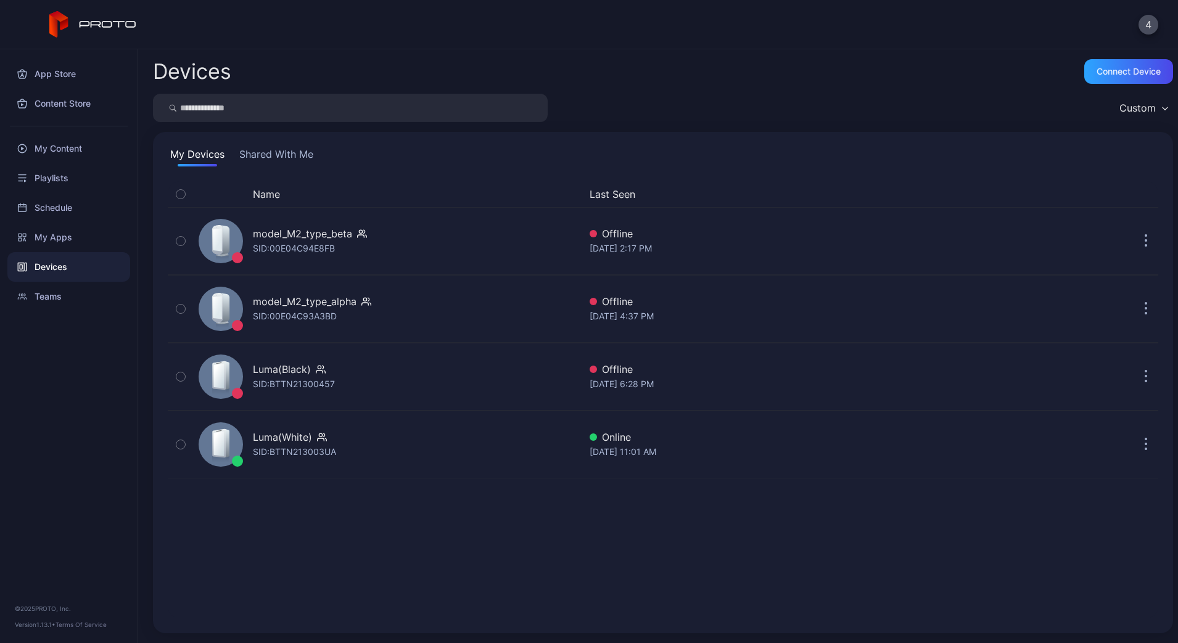 The width and height of the screenshot is (1178, 643). Describe the element at coordinates (1128, 72) in the screenshot. I see `button: Connect device` at that location.